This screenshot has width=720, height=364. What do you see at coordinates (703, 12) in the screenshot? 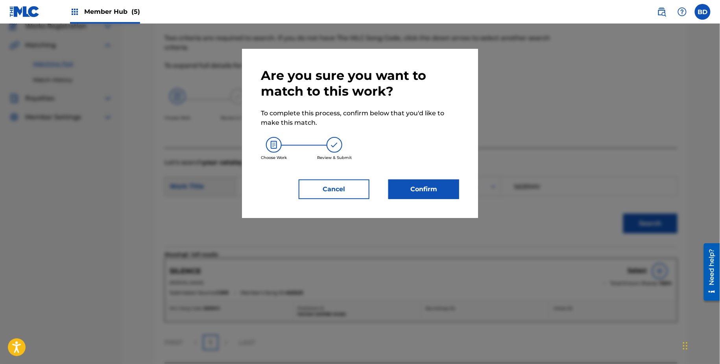
I see `div: User Menu` at bounding box center [703, 12].